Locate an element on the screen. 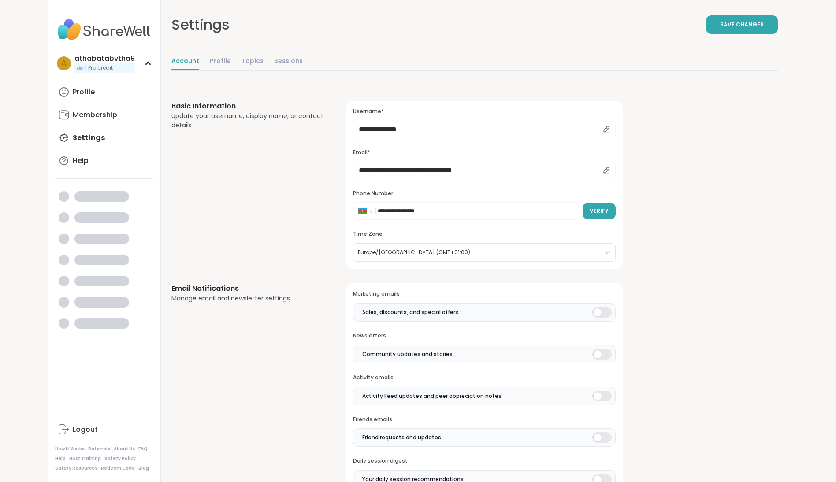 The height and width of the screenshot is (482, 836). a: Host Training is located at coordinates (85, 459).